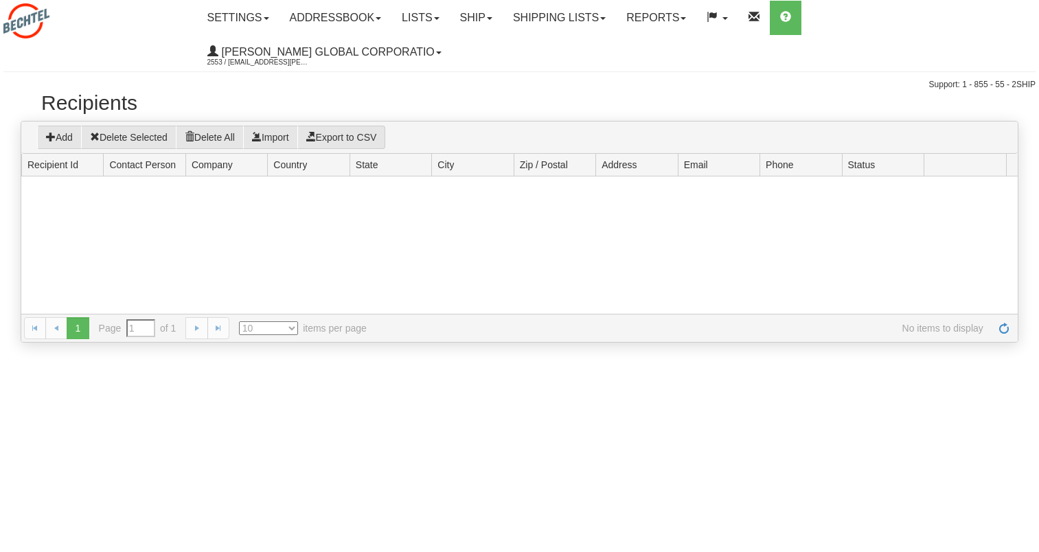 The image size is (1039, 552). Describe the element at coordinates (476, 18) in the screenshot. I see `a: Ship` at that location.